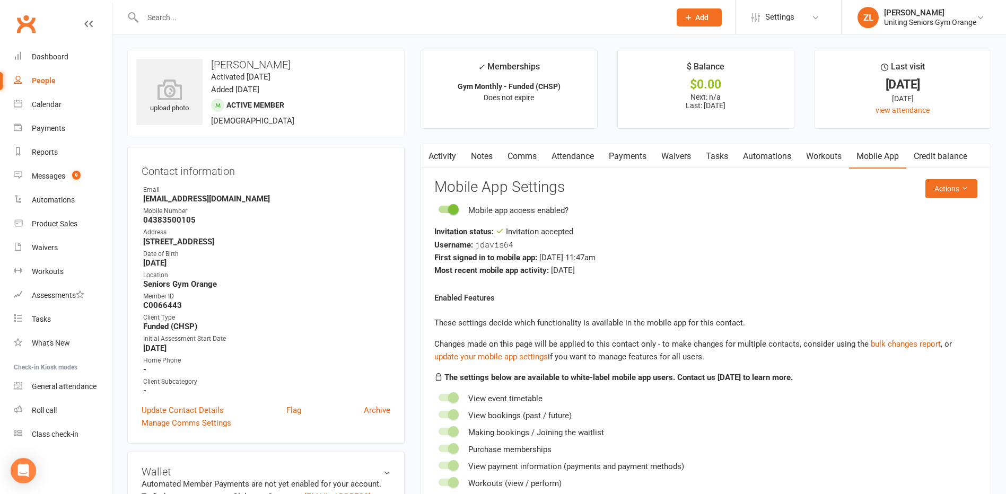  What do you see at coordinates (63, 104) in the screenshot?
I see `a: Calendar` at bounding box center [63, 104].